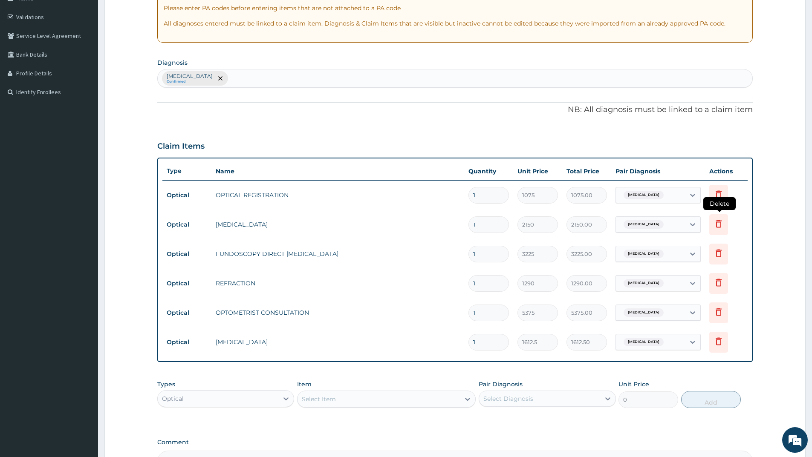  What do you see at coordinates (455, 8) in the screenshot?
I see `p: Please enter PA codes before entering items that are not attached to a PA code` at bounding box center [455, 8].